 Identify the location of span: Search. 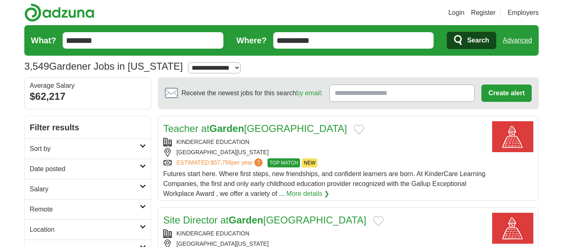
(478, 40).